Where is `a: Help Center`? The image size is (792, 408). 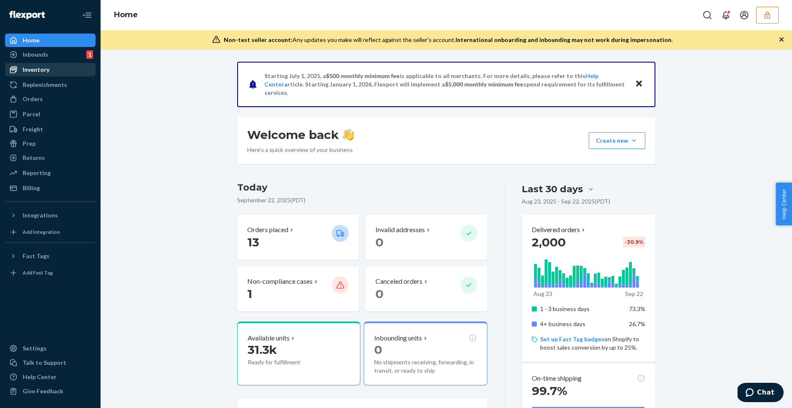
a: Help Center is located at coordinates (50, 377).